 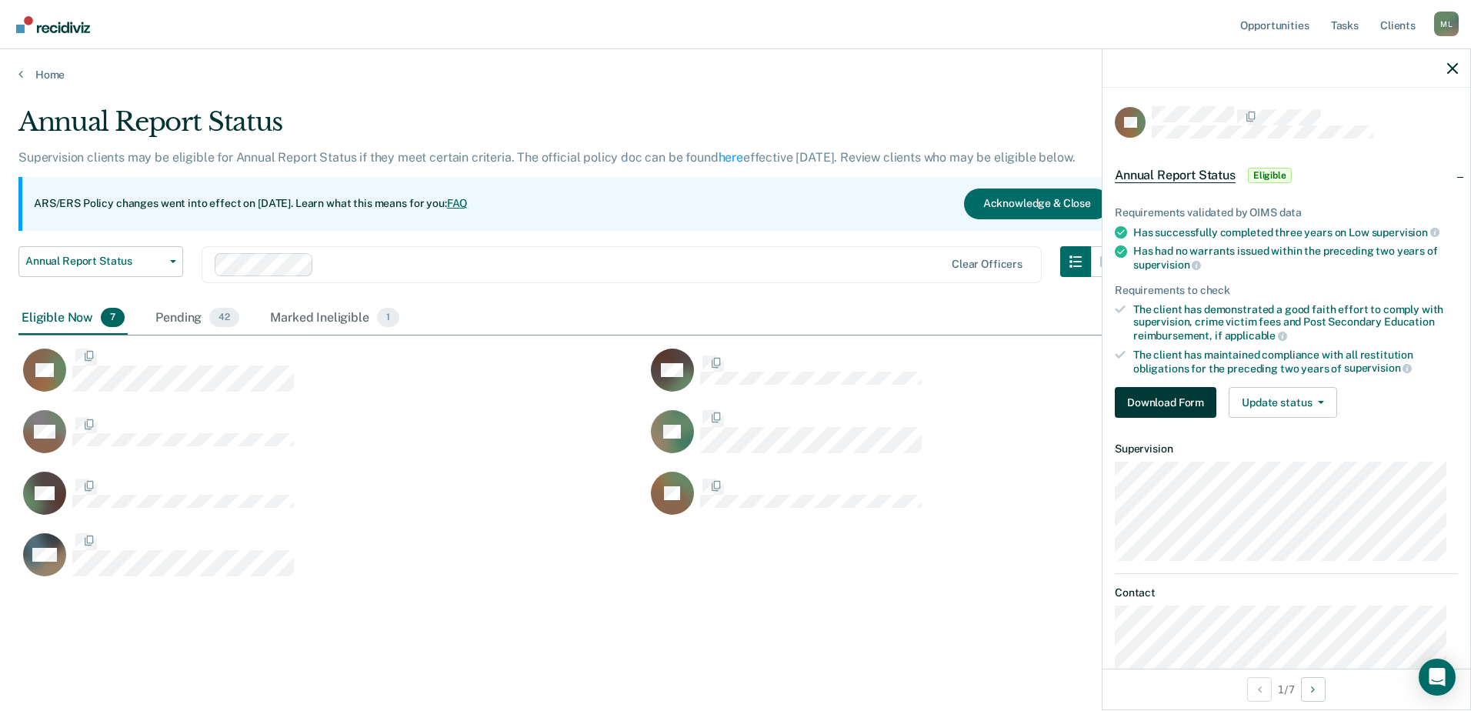 I want to click on div: Marked Ineligible, so click(x=335, y=318).